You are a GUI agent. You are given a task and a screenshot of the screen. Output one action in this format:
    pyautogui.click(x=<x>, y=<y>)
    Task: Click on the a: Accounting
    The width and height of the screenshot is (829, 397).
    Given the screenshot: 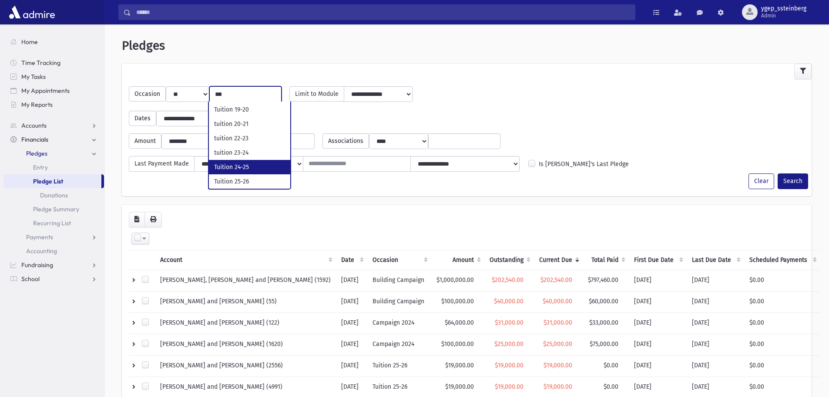 What is the action you would take?
    pyautogui.click(x=54, y=251)
    